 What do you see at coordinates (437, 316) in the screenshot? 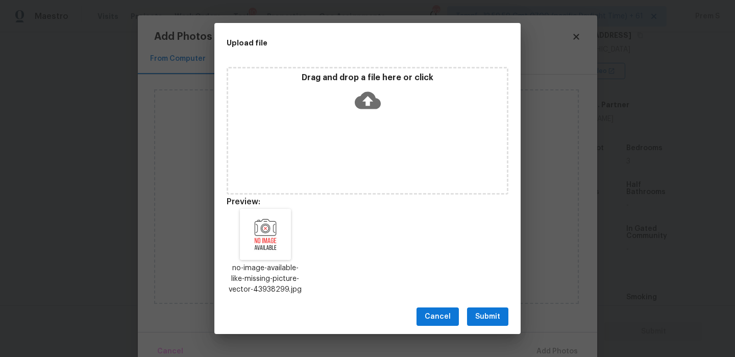
I see `span: Cancel` at bounding box center [437, 316].